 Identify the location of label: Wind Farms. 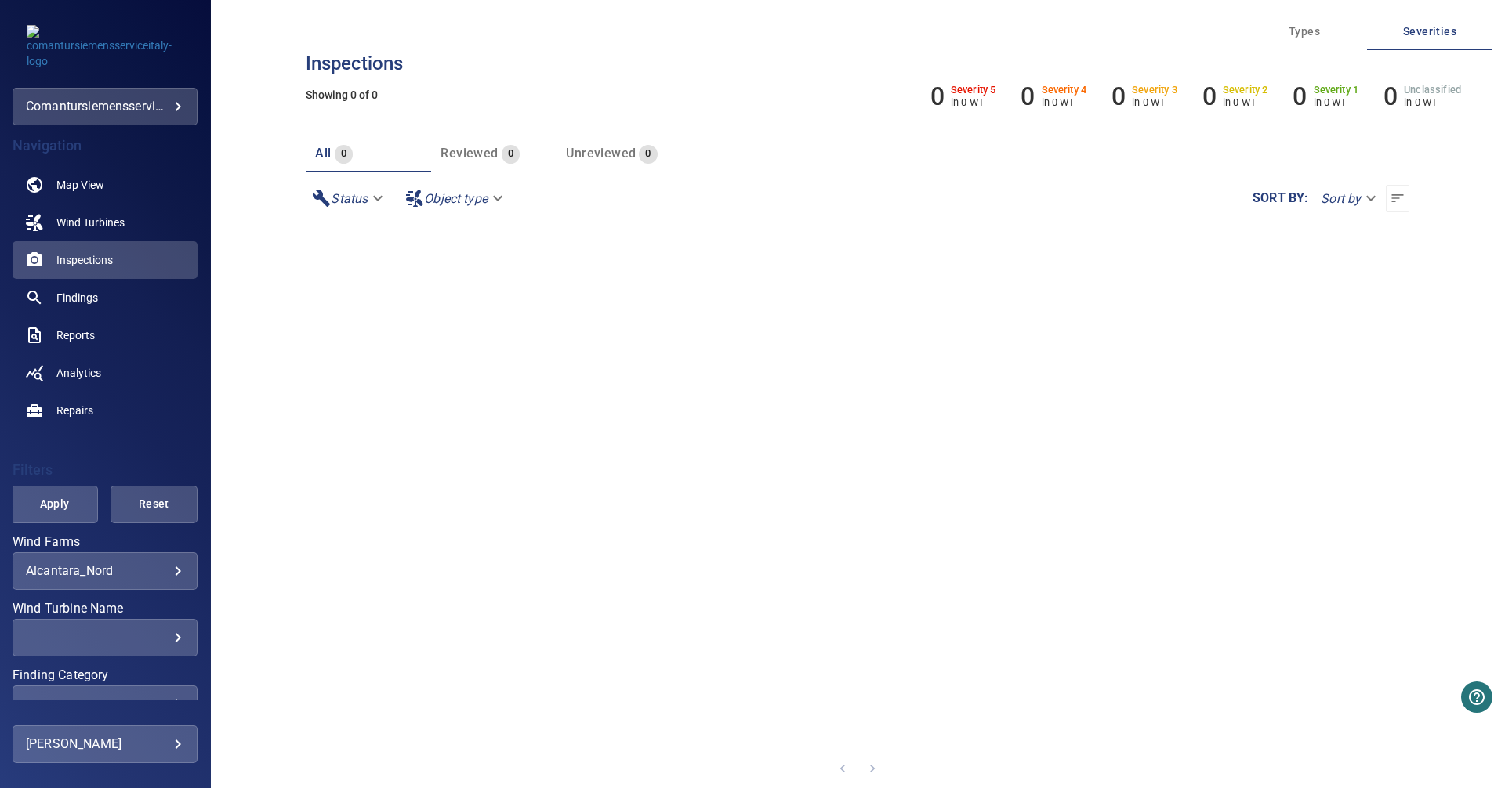
(105, 542).